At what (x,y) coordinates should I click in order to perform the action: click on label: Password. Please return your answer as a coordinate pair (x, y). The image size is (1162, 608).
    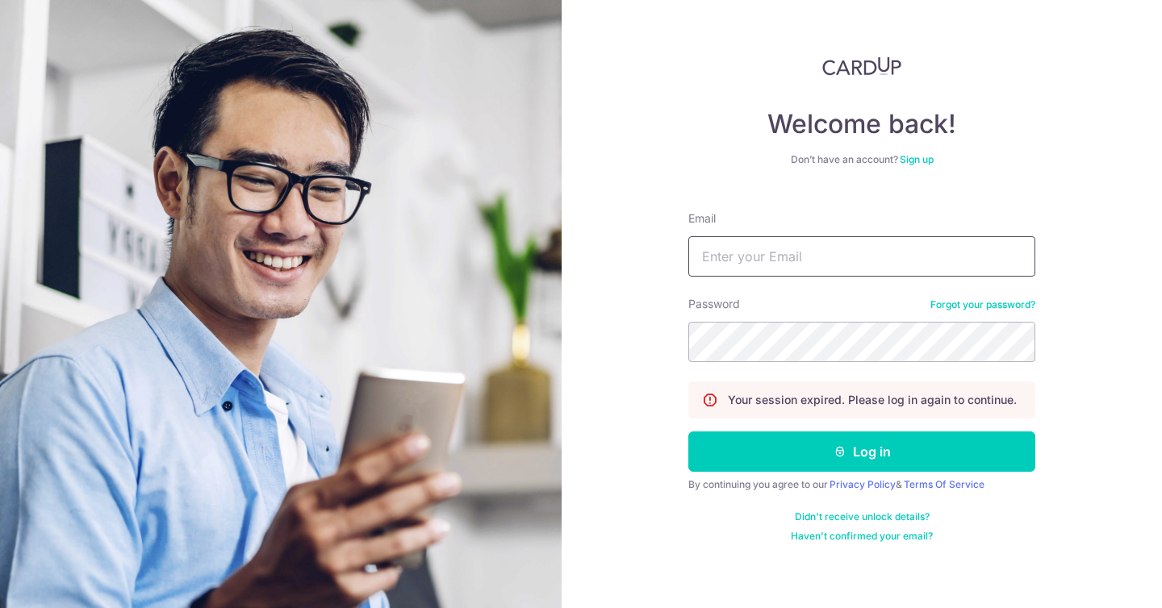
    Looking at the image, I should click on (714, 304).